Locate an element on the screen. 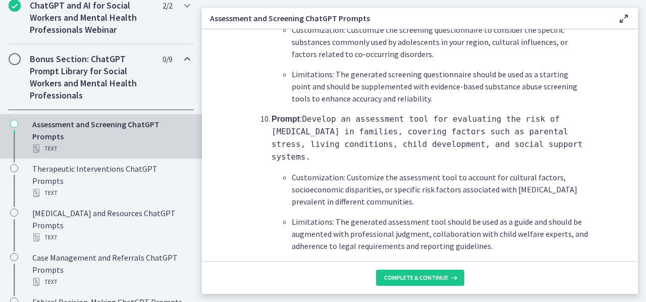 The height and width of the screenshot is (302, 646). span: Prompt is located at coordinates (286, 119).